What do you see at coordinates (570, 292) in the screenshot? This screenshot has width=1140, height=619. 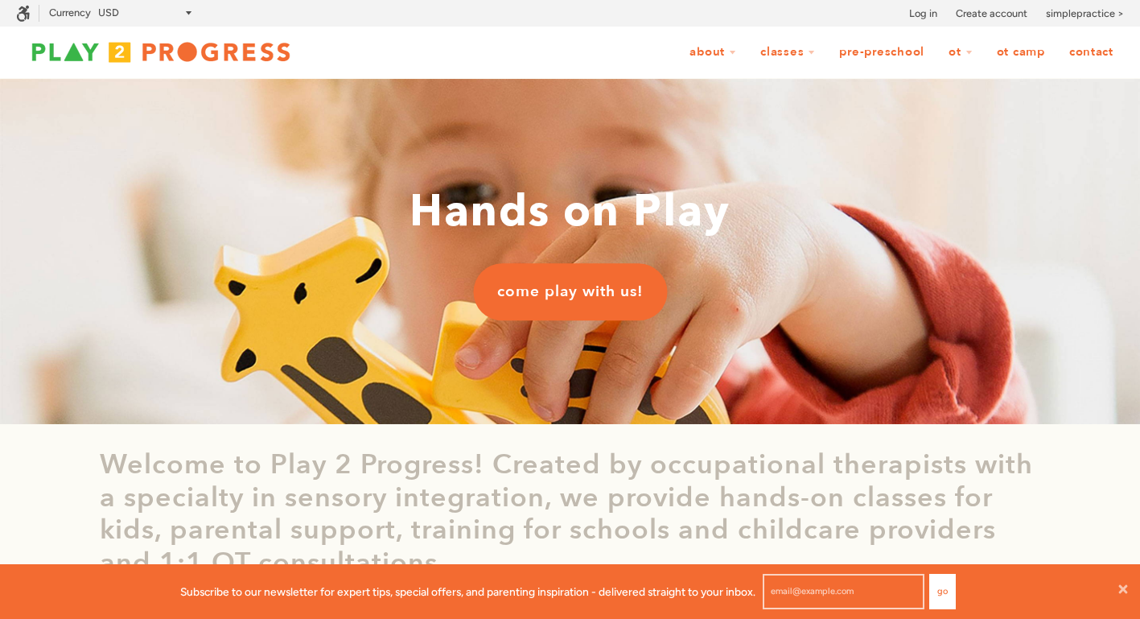 I see `span: come play with us!` at bounding box center [570, 292].